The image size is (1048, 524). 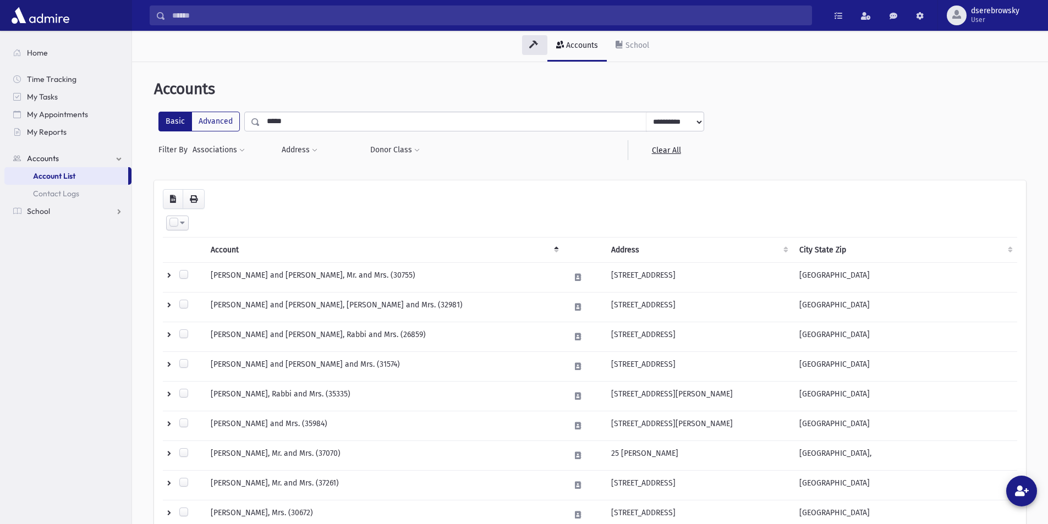 I want to click on button: Associations, so click(x=218, y=150).